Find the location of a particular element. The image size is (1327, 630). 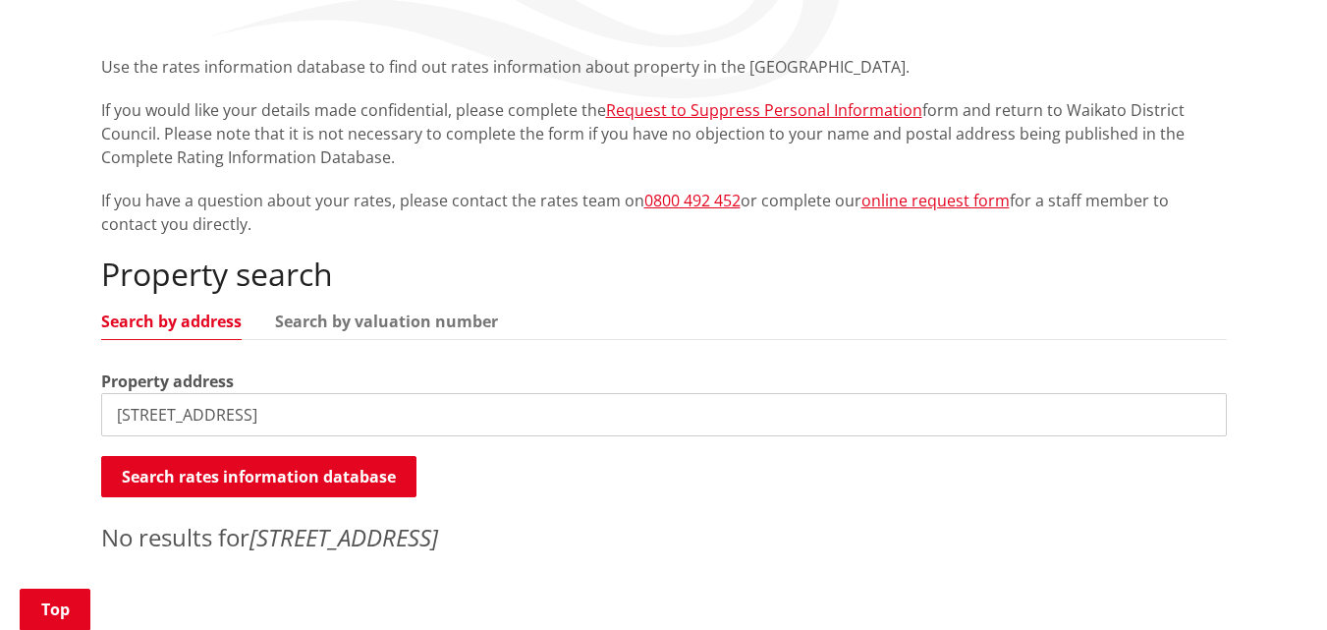

a: online request form is located at coordinates (935, 200).